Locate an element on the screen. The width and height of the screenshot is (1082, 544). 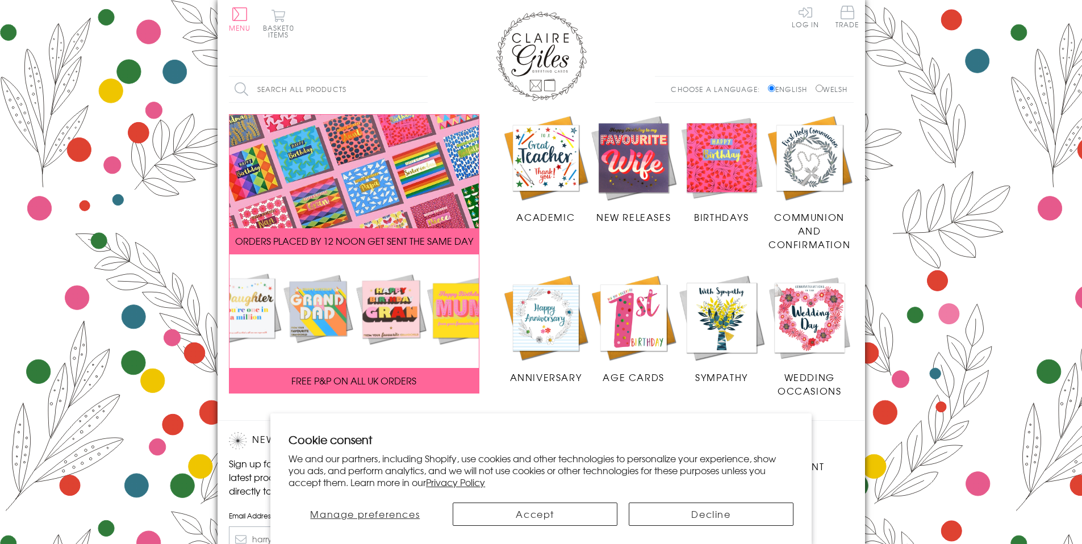
button: Decline is located at coordinates (711, 514).